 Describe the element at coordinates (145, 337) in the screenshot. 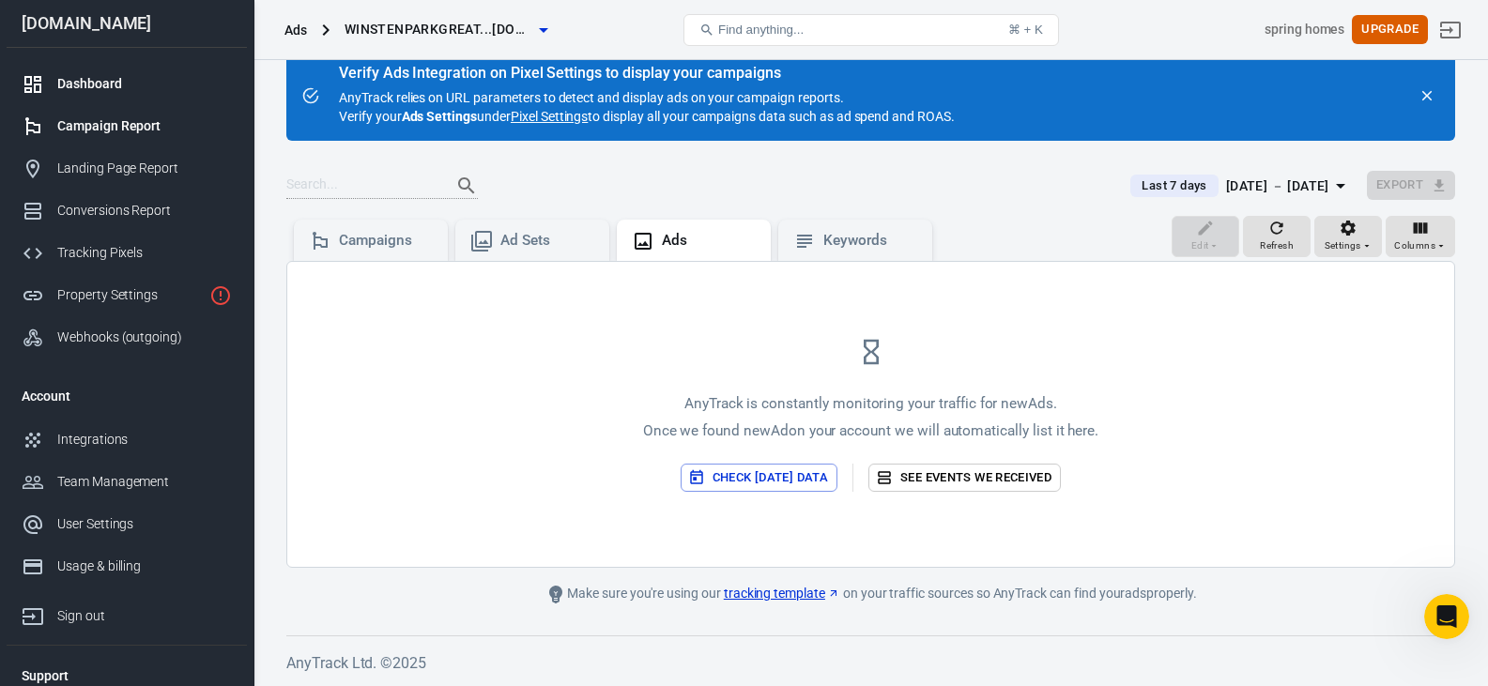

I see `div: Webhooks (outgoing)` at that location.